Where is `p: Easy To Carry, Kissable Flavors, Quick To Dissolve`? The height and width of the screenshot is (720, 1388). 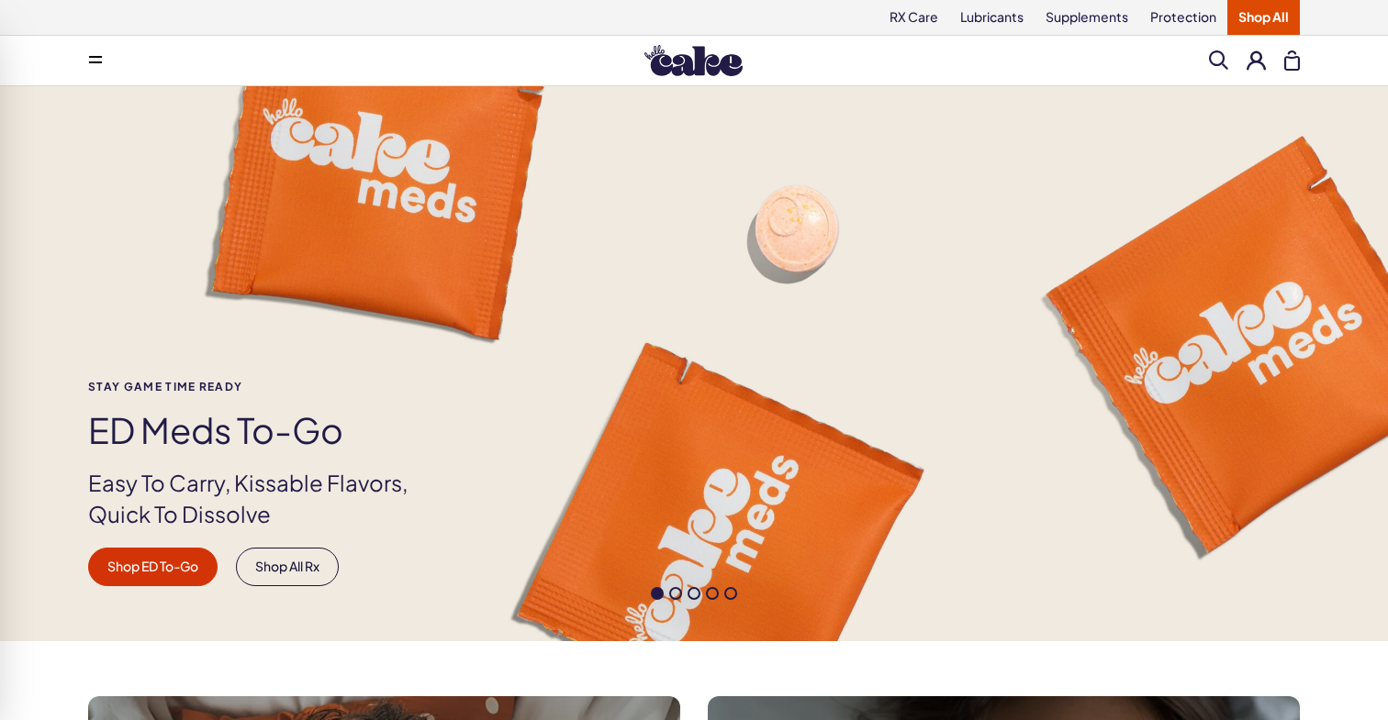
p: Easy To Carry, Kissable Flavors, Quick To Dissolve is located at coordinates (263, 498).